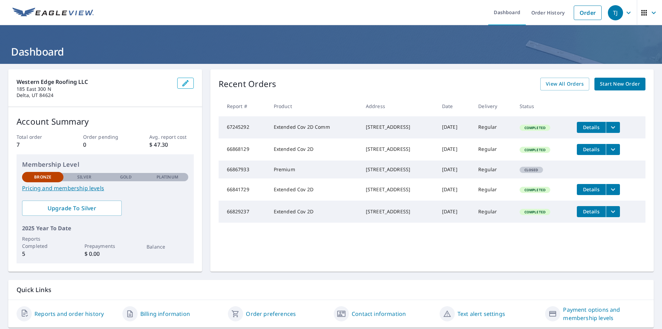 The height and width of the screenshot is (329, 662). I want to click on button: detailsBtn-66829237, so click(591, 211).